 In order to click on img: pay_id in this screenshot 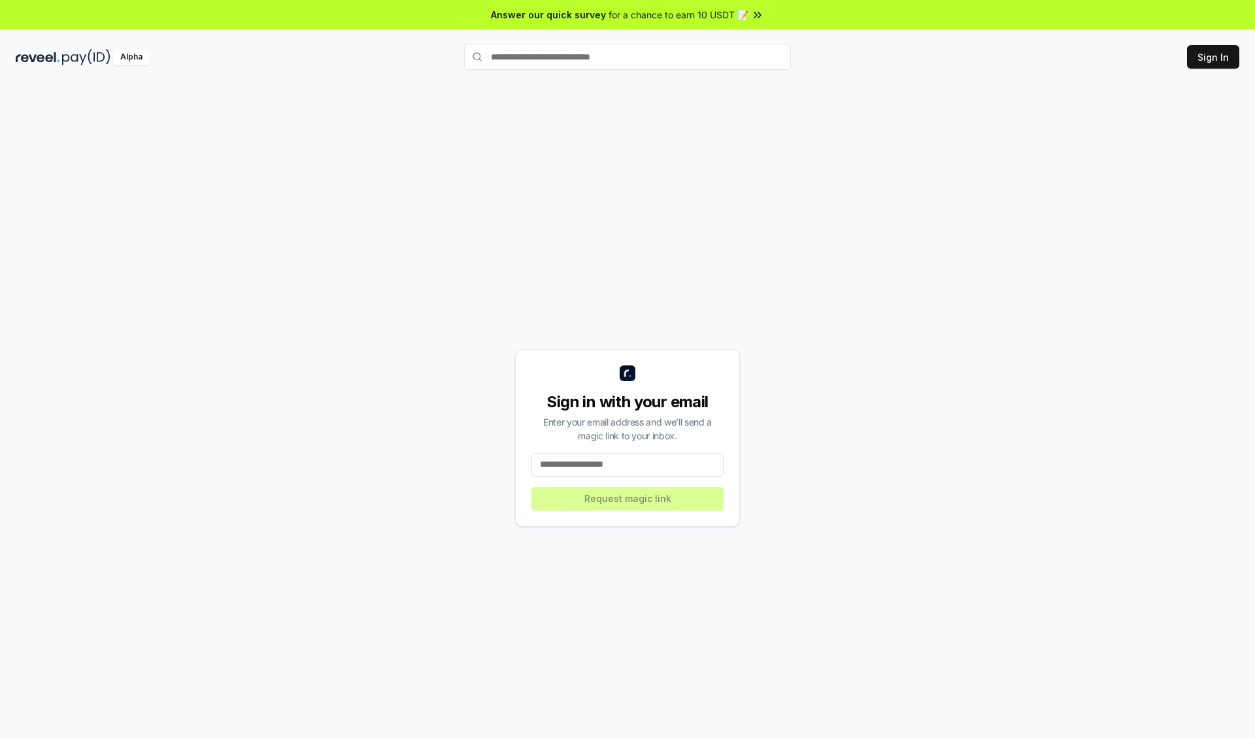, I will do `click(86, 57)`.